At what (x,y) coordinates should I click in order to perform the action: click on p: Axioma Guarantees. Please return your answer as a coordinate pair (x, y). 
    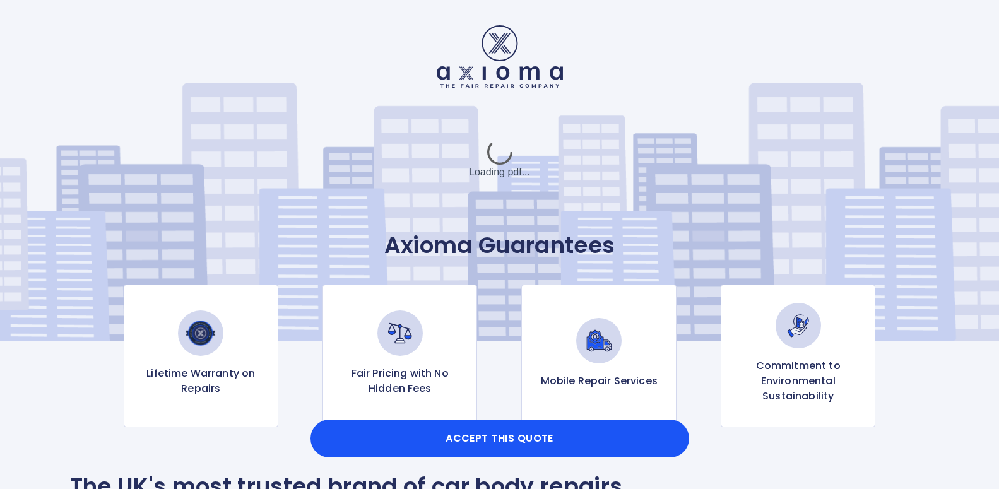
    Looking at the image, I should click on (500, 245).